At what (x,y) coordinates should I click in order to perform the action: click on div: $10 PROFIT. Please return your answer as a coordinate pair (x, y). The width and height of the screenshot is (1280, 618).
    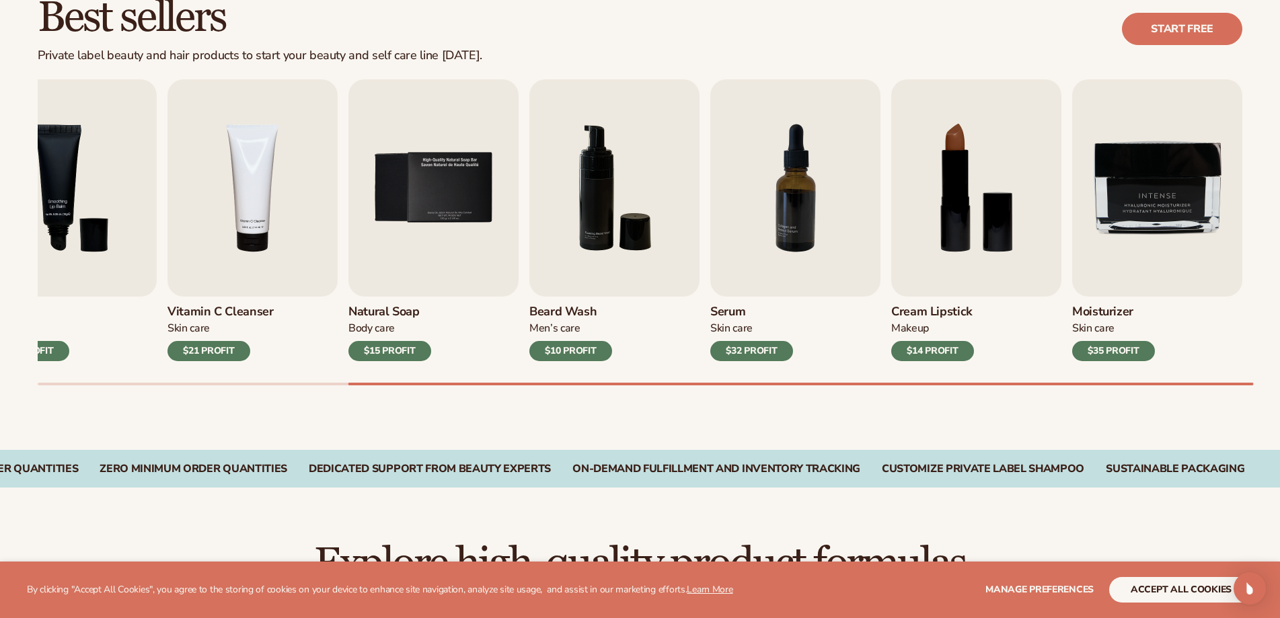
    Looking at the image, I should click on (570, 351).